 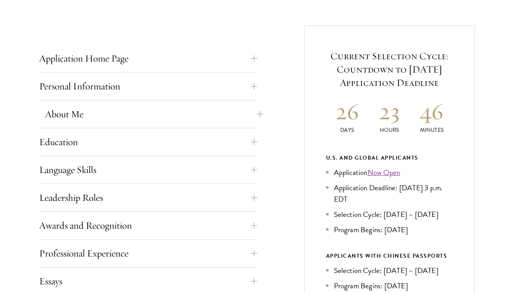 What do you see at coordinates (347, 111) in the screenshot?
I see `h2: 26` at bounding box center [347, 111].